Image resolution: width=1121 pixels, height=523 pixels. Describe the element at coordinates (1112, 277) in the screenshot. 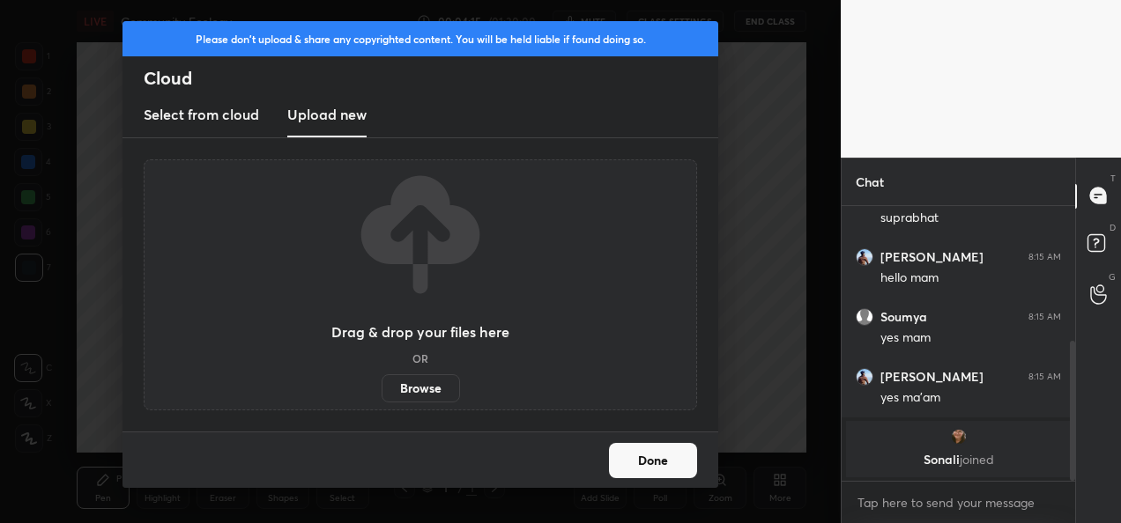

I see `p: G` at that location.